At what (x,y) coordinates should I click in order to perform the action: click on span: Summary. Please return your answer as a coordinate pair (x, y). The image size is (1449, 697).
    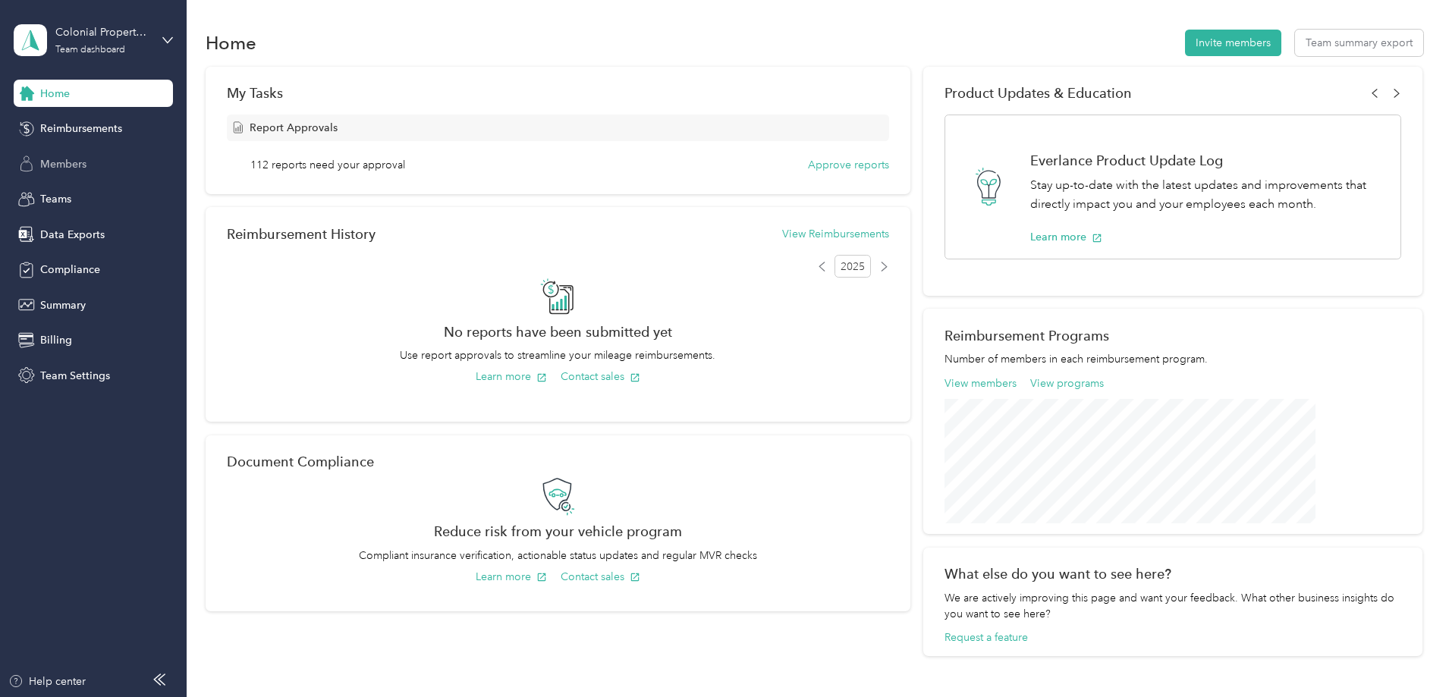
    Looking at the image, I should click on (63, 305).